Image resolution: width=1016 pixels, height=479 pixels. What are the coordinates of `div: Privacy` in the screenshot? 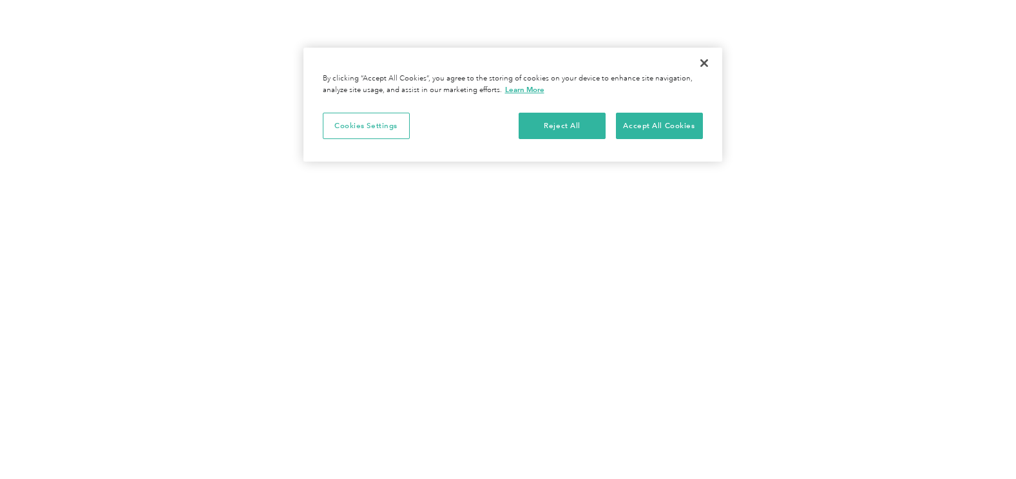 It's located at (513, 104).